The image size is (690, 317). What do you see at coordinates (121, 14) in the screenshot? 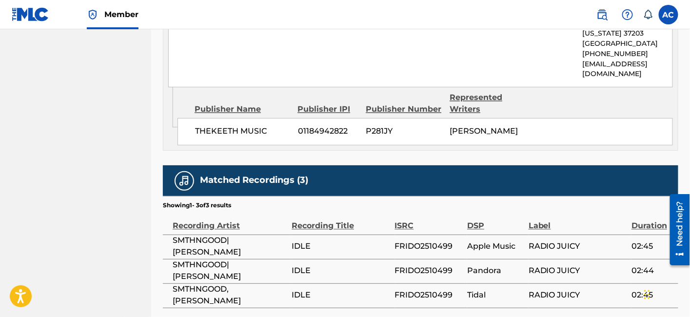
I see `span: Member` at bounding box center [121, 14].